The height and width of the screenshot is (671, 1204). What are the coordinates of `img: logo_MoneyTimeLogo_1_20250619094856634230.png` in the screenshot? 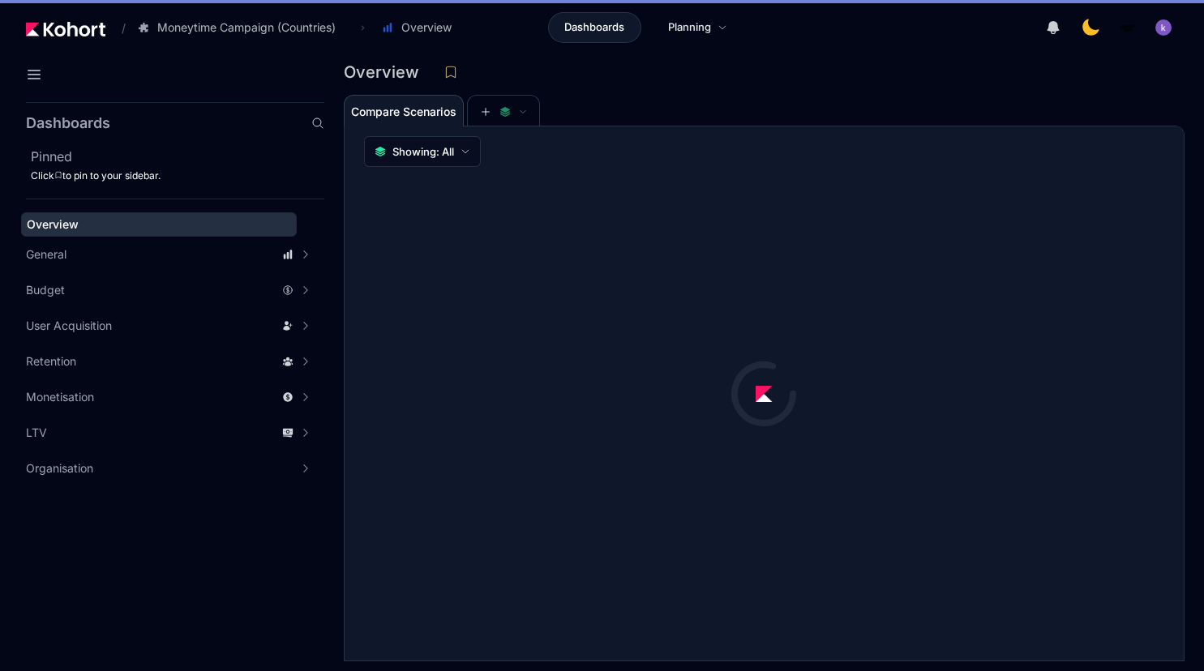 It's located at (1128, 28).